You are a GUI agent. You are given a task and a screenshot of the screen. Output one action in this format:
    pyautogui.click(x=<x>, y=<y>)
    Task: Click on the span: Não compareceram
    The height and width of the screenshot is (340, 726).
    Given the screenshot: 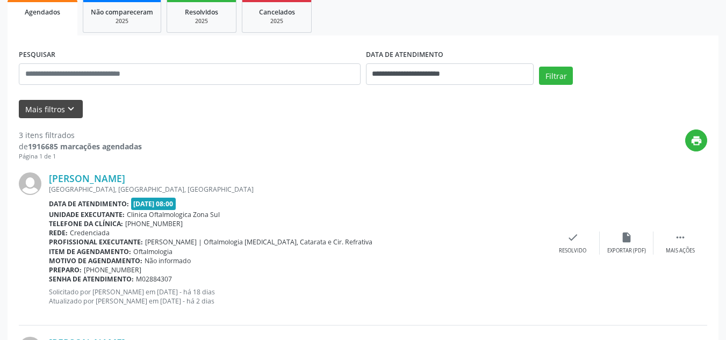 What is the action you would take?
    pyautogui.click(x=122, y=12)
    